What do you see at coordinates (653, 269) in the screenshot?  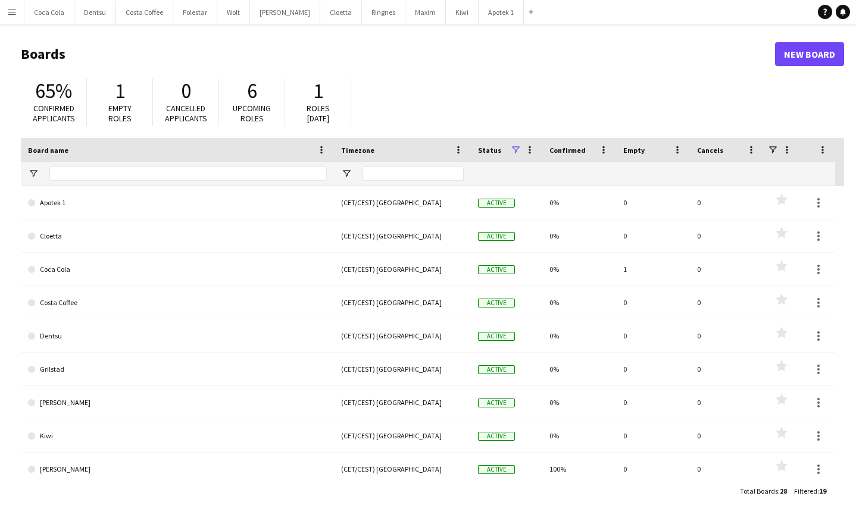 I see `div: 1` at bounding box center [653, 269].